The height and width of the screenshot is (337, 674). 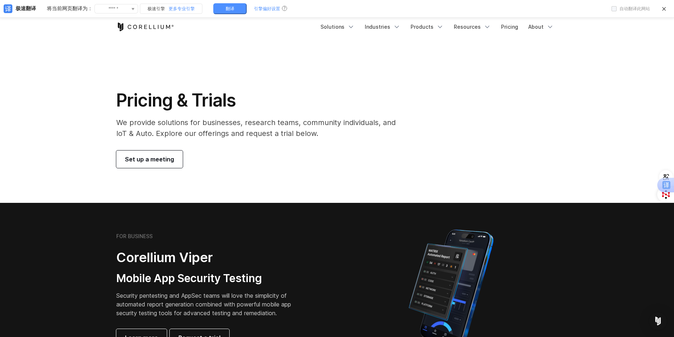 I want to click on h3: Mobile App Security Testing, so click(x=209, y=278).